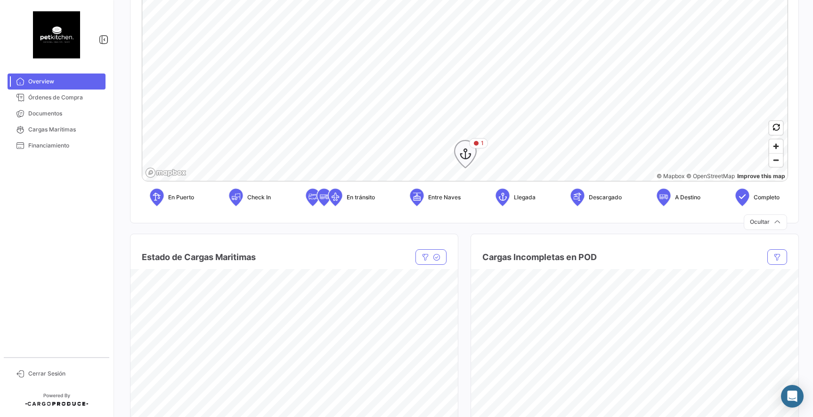 The height and width of the screenshot is (417, 813). Describe the element at coordinates (166, 172) in the screenshot. I see `a: Mapbox logo` at that location.